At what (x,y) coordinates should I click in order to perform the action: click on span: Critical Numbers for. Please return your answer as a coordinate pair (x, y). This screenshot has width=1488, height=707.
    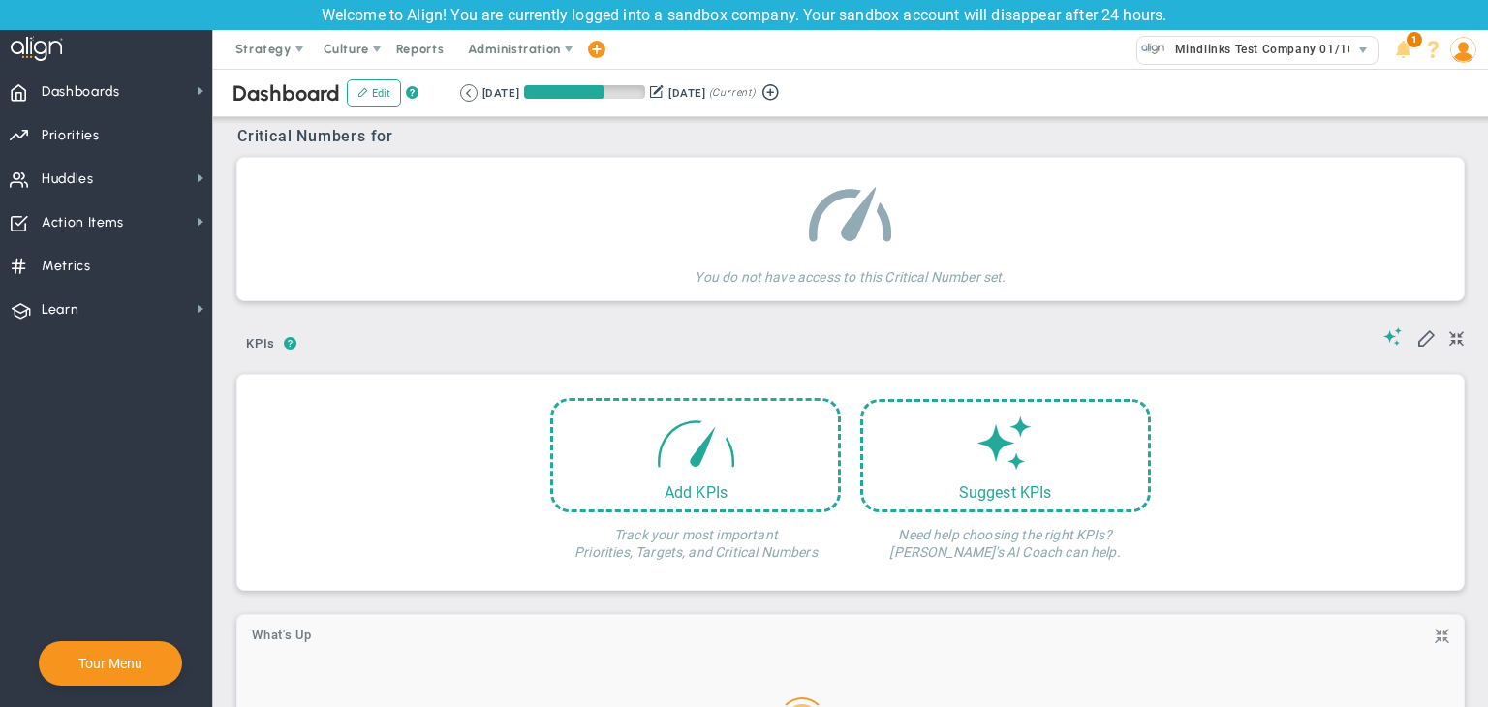
    Looking at the image, I should click on (318, 136).